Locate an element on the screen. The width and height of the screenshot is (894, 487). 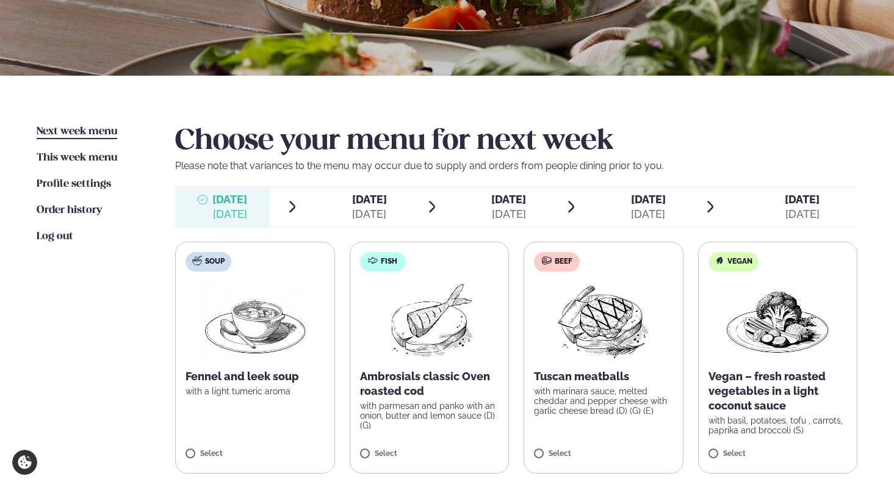
p: Vegan – fresh roasted vegetables in a light coconut sauce is located at coordinates (778, 391).